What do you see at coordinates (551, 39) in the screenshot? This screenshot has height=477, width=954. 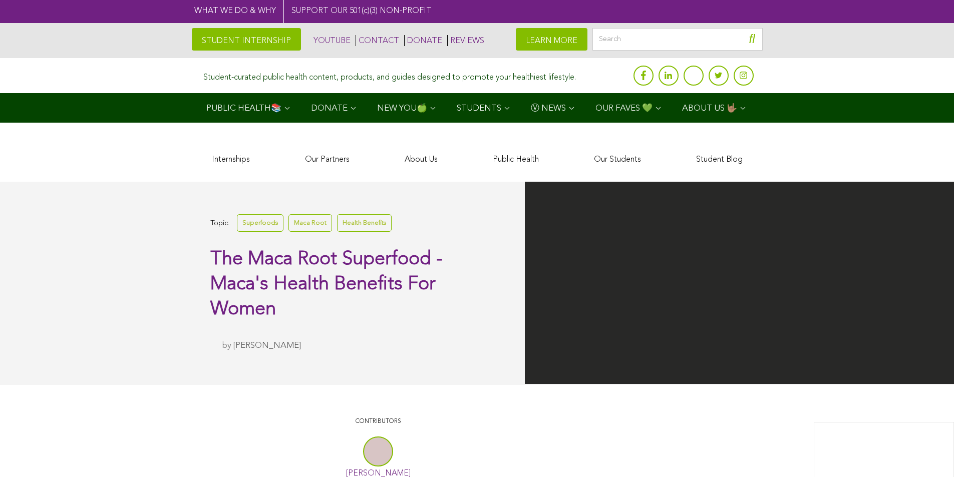 I see `a: LEARN MORE` at bounding box center [551, 39].